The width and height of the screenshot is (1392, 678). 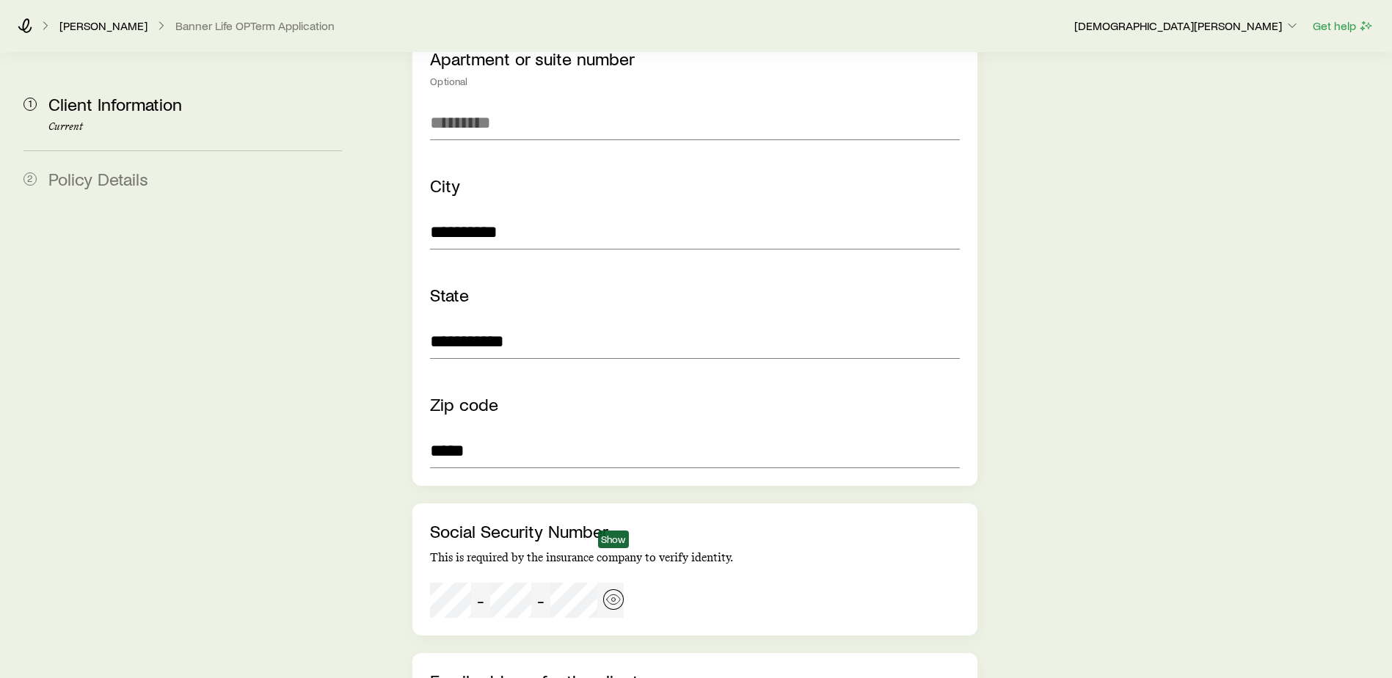 I want to click on div: Optional, so click(x=695, y=81).